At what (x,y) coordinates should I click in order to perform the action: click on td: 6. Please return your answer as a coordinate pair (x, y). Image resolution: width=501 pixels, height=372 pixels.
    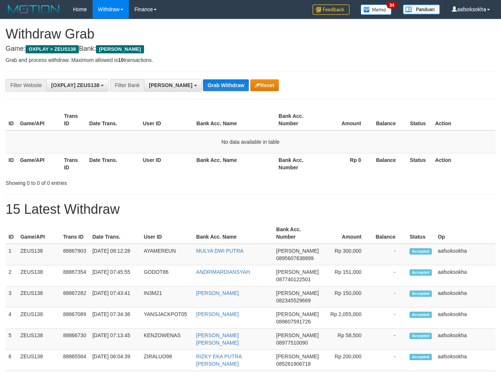
    Looking at the image, I should click on (11, 360).